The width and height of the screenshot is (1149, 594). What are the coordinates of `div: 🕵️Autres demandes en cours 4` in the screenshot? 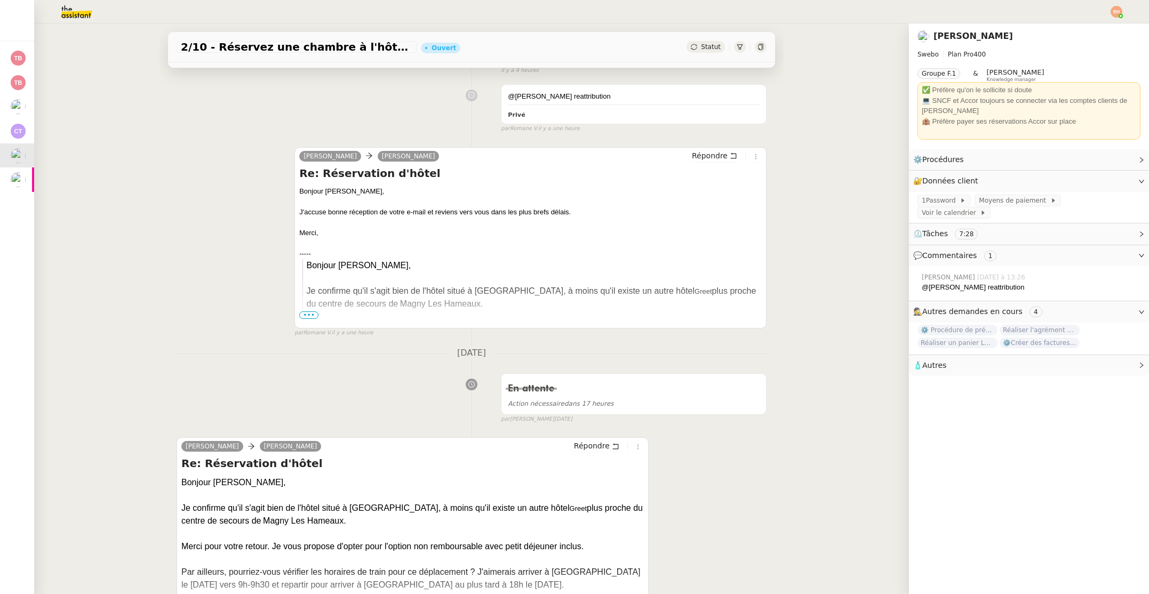 It's located at (1029, 312).